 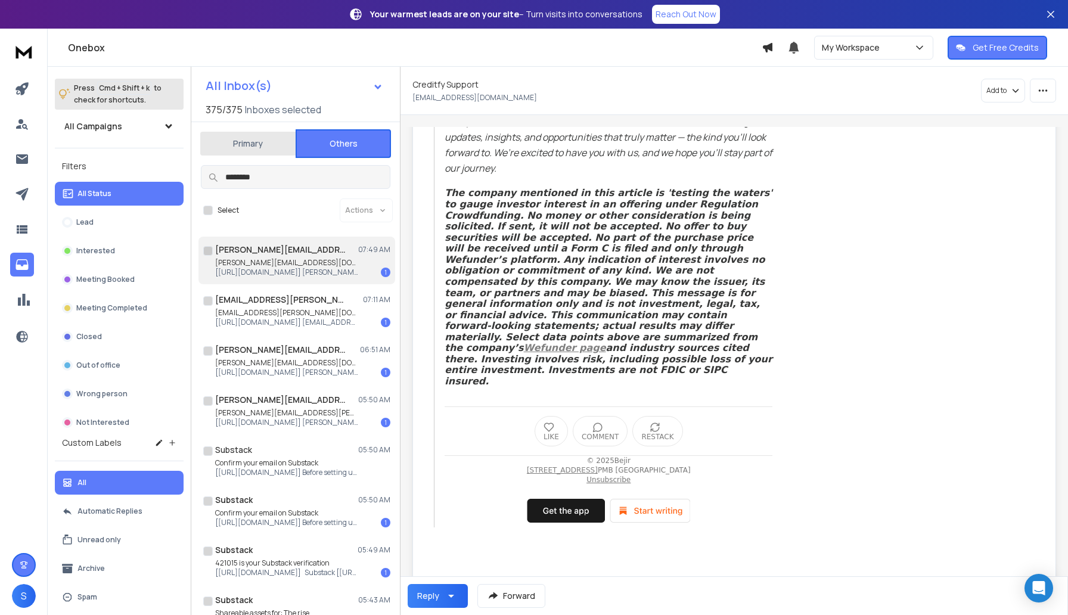 What do you see at coordinates (445, 85) in the screenshot?
I see `h1: Creditfy Support` at bounding box center [445, 85].